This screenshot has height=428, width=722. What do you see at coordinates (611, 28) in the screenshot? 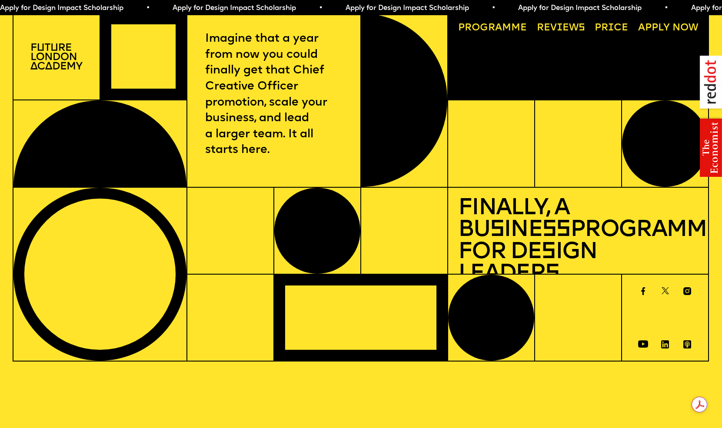
I see `a: Price` at bounding box center [611, 28].